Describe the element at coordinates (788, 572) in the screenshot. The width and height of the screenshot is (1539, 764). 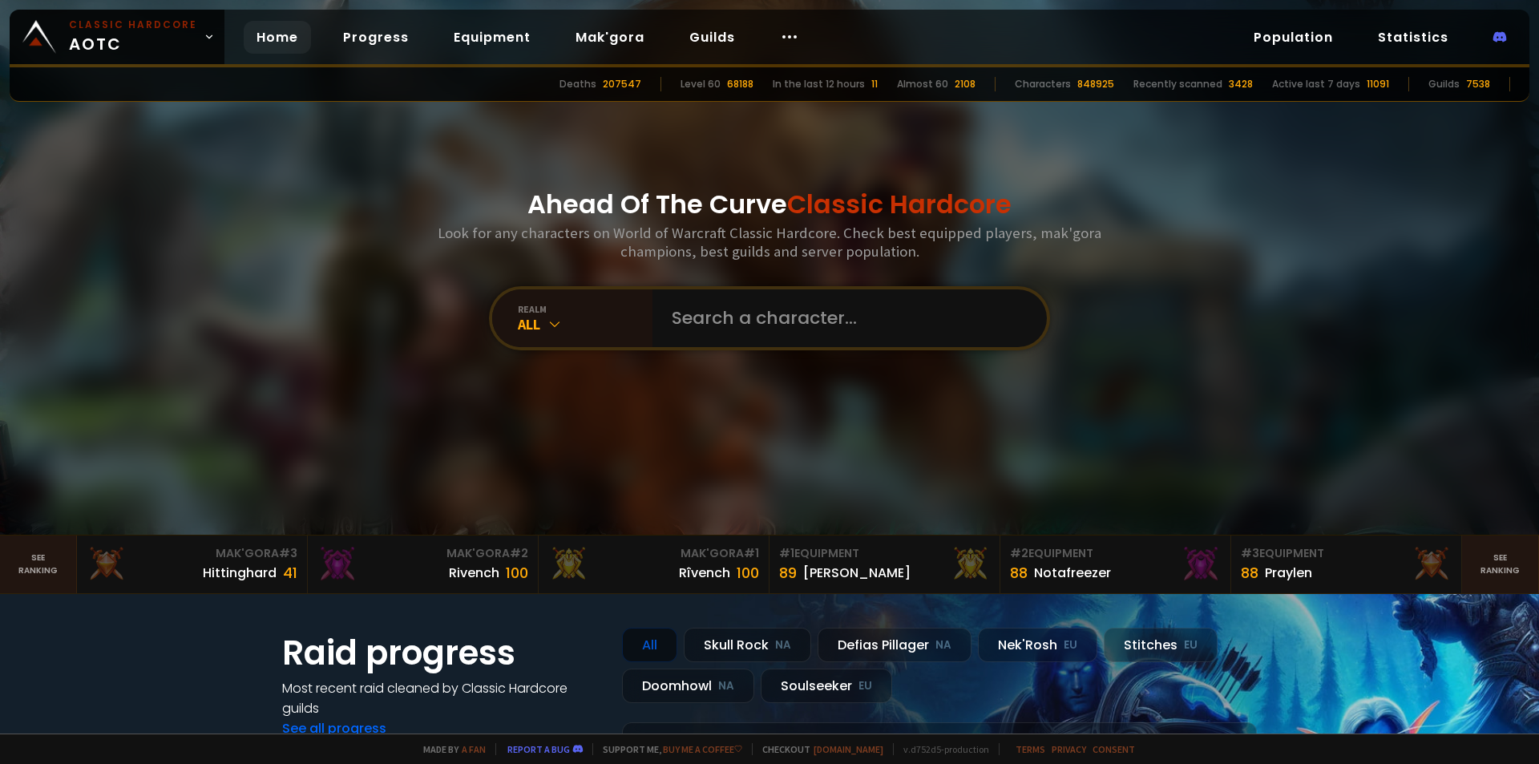
I see `div: 89` at that location.